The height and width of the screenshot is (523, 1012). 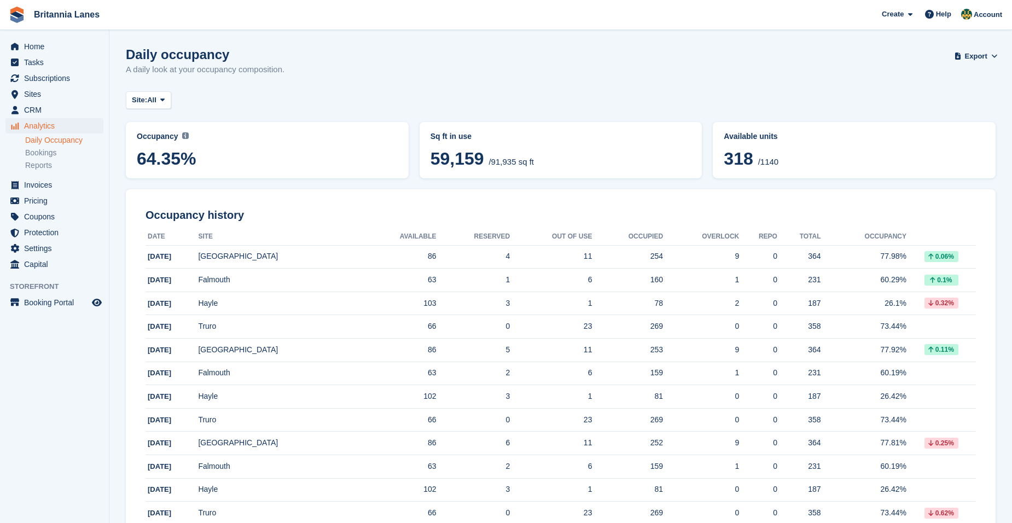 I want to click on span: Sites, so click(x=57, y=94).